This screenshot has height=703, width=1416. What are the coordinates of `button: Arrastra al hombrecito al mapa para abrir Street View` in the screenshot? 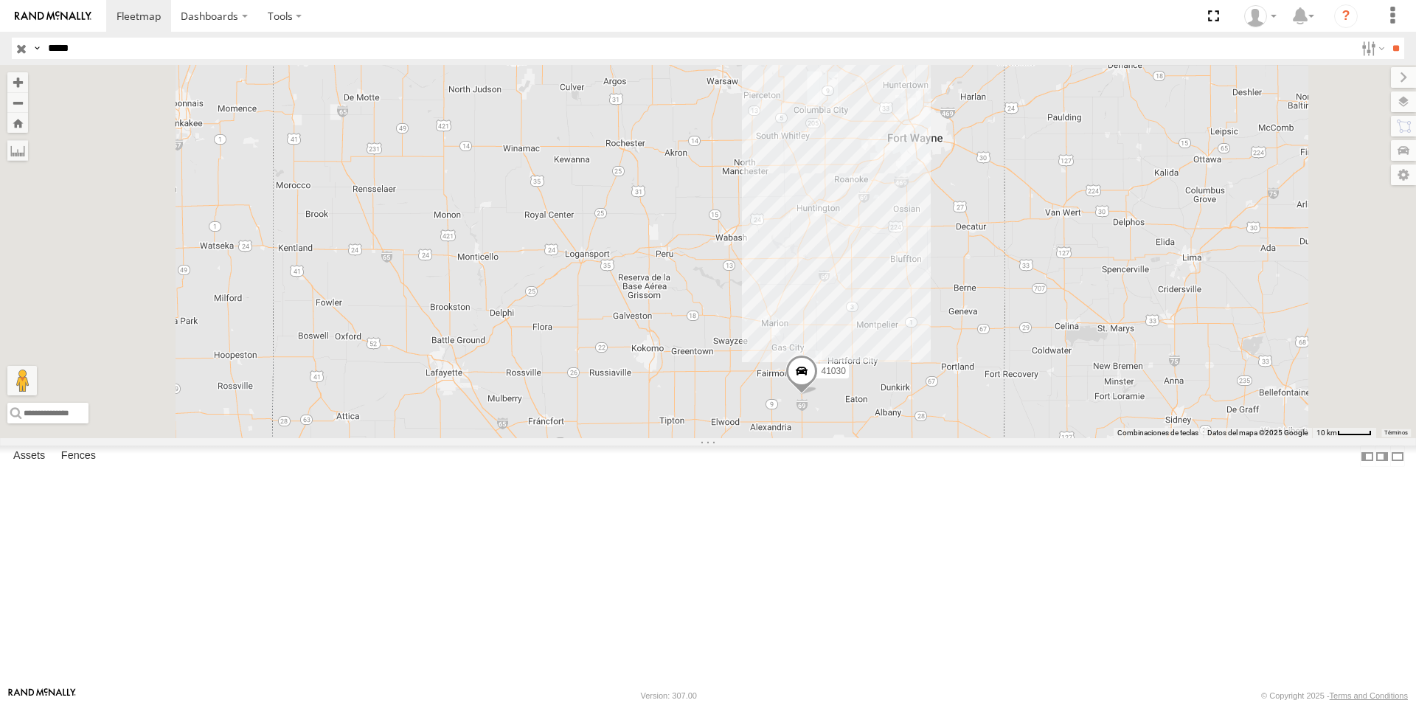 It's located at (22, 381).